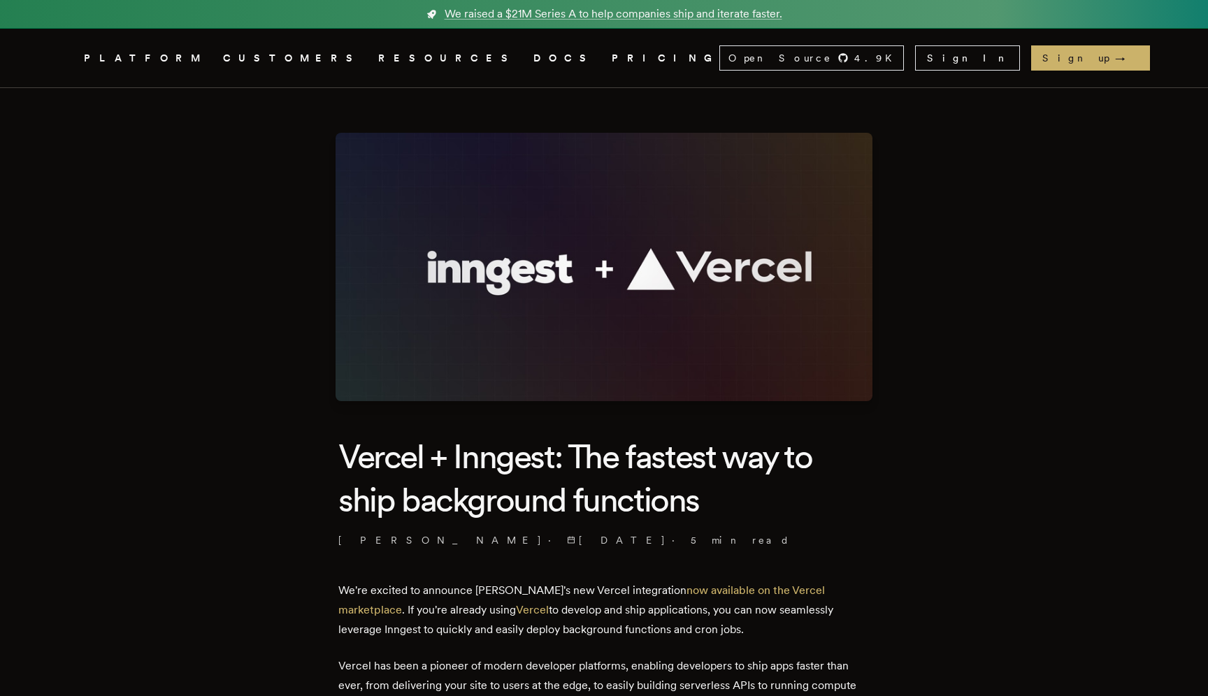 This screenshot has height=696, width=1208. What do you see at coordinates (878, 58) in the screenshot?
I see `span: 4.9 K` at bounding box center [878, 58].